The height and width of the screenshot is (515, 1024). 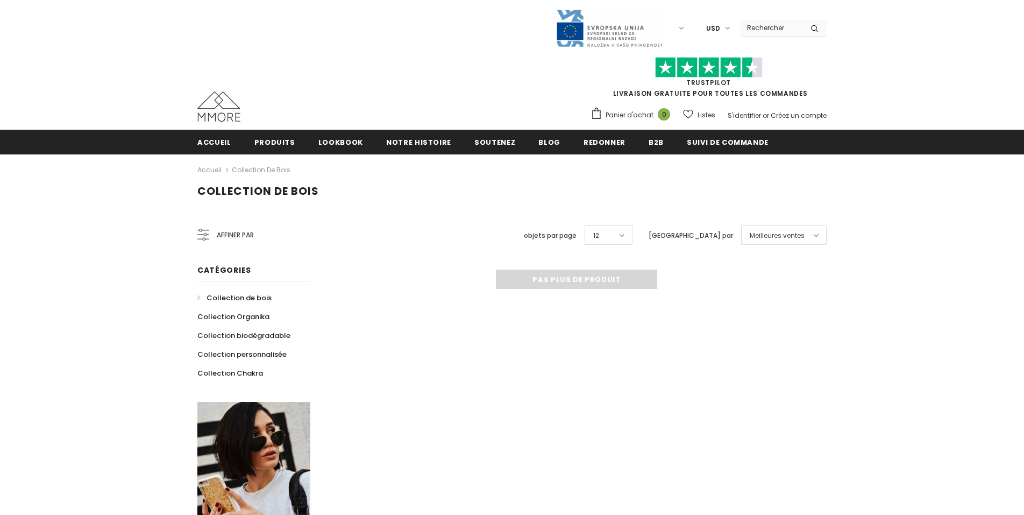 What do you see at coordinates (244, 335) in the screenshot?
I see `a: Collection biodégradable` at bounding box center [244, 335].